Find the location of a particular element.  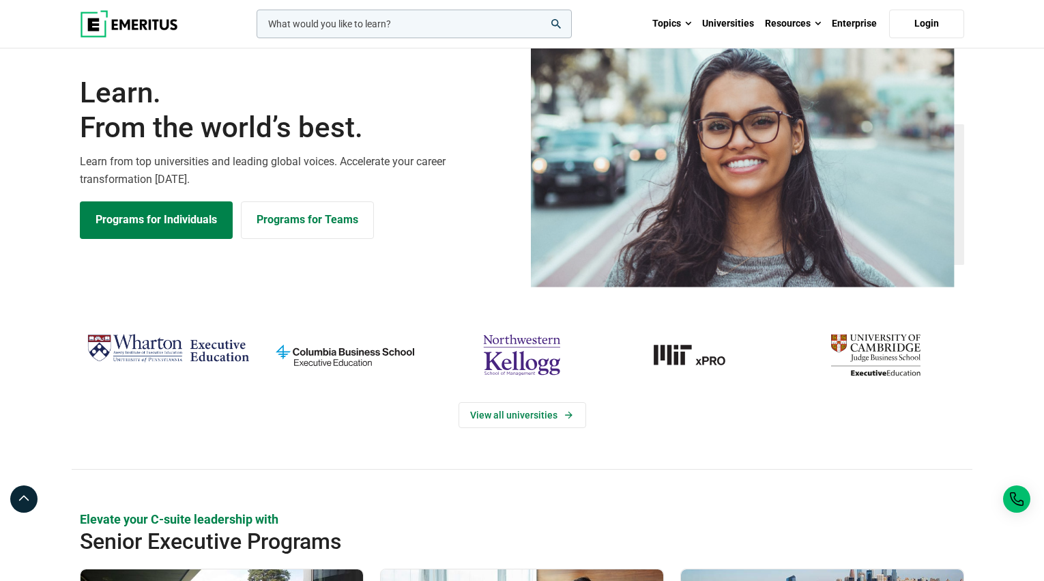

a: northwestern-kellogg is located at coordinates (521, 355).